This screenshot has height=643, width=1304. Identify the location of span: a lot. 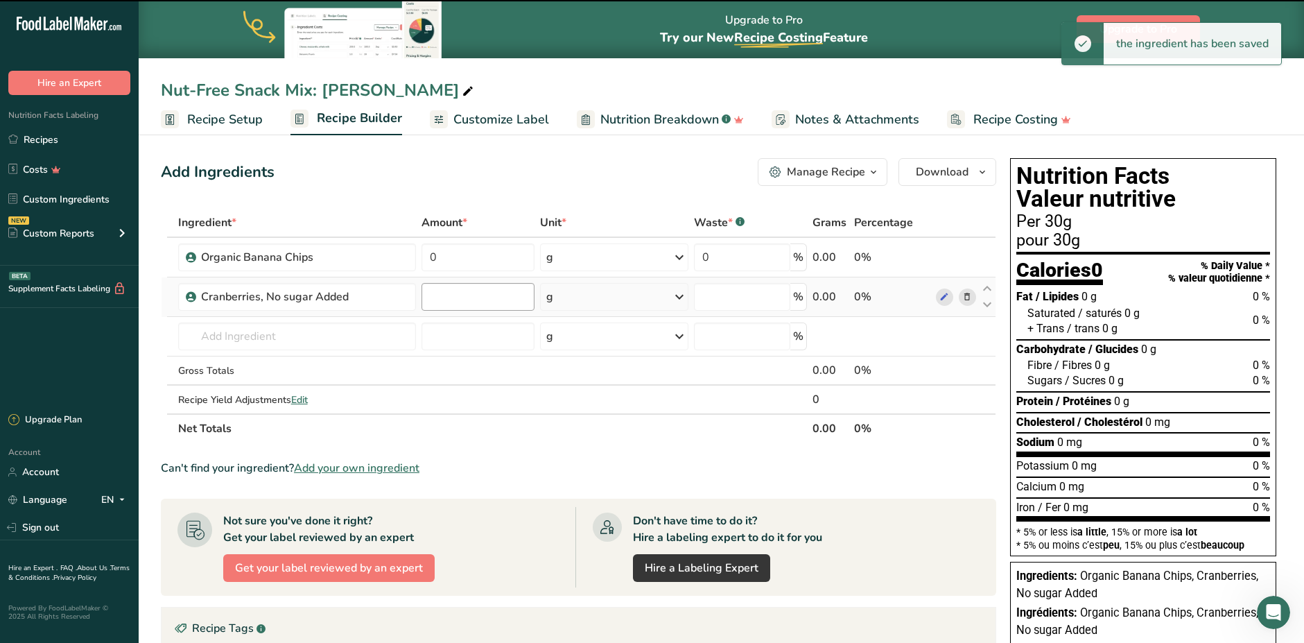
(1187, 532).